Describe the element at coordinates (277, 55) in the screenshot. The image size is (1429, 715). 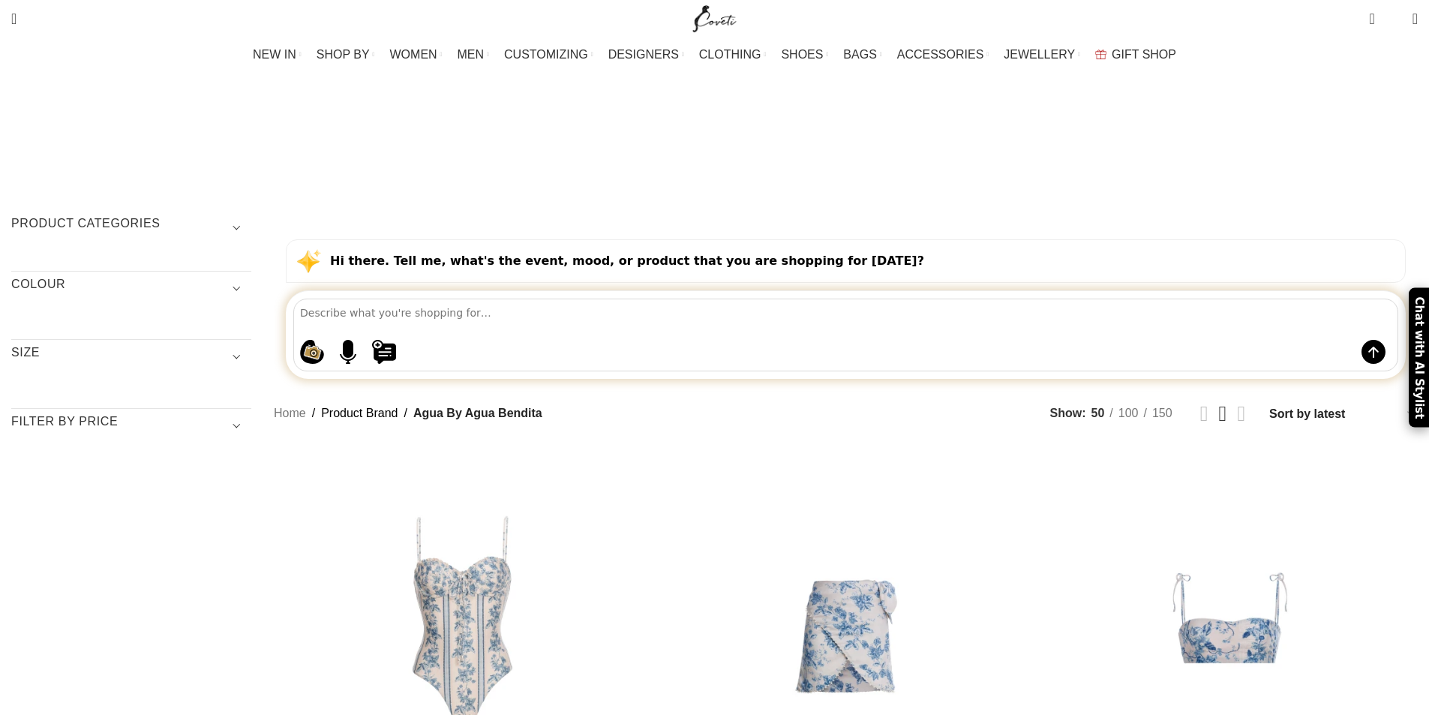
I see `a: NEW IN` at that location.